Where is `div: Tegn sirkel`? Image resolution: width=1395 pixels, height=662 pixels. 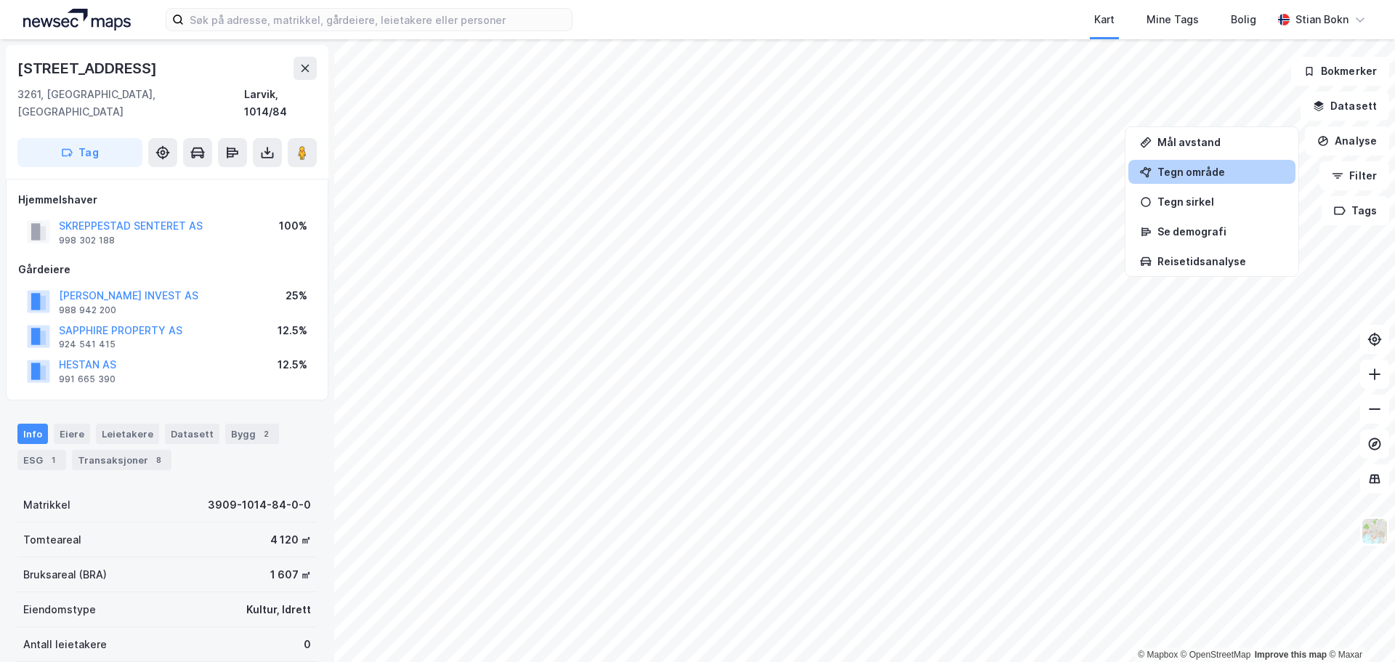 div: Tegn sirkel is located at coordinates (1220, 201).